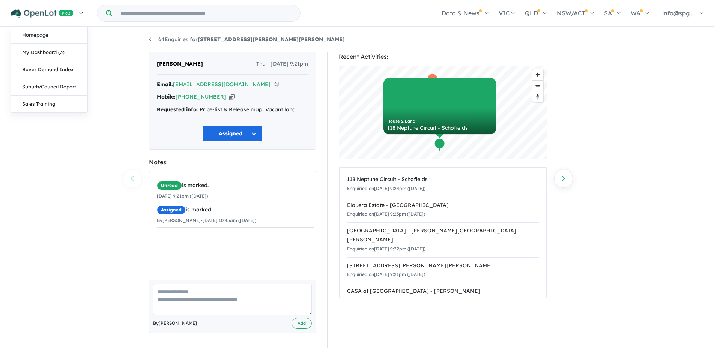 Image resolution: width=714 pixels, height=358 pixels. Describe the element at coordinates (49, 35) in the screenshot. I see `a: Homepage` at that location.